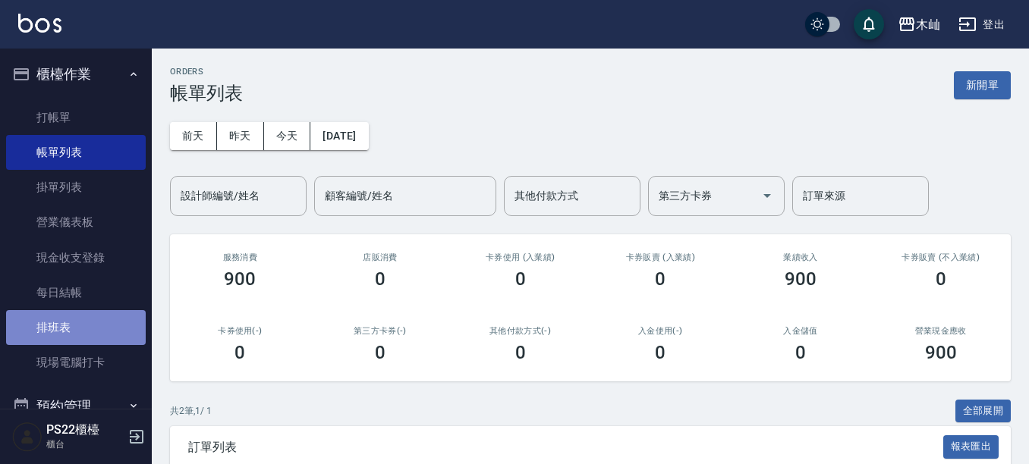  What do you see at coordinates (800, 331) in the screenshot?
I see `h2: 入金儲值` at bounding box center [800, 331].